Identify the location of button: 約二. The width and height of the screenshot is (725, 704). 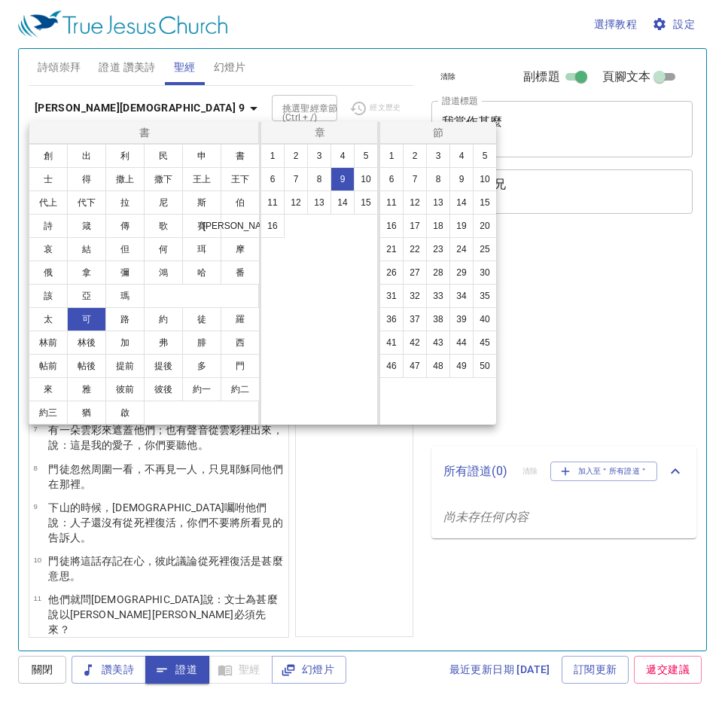
(240, 389).